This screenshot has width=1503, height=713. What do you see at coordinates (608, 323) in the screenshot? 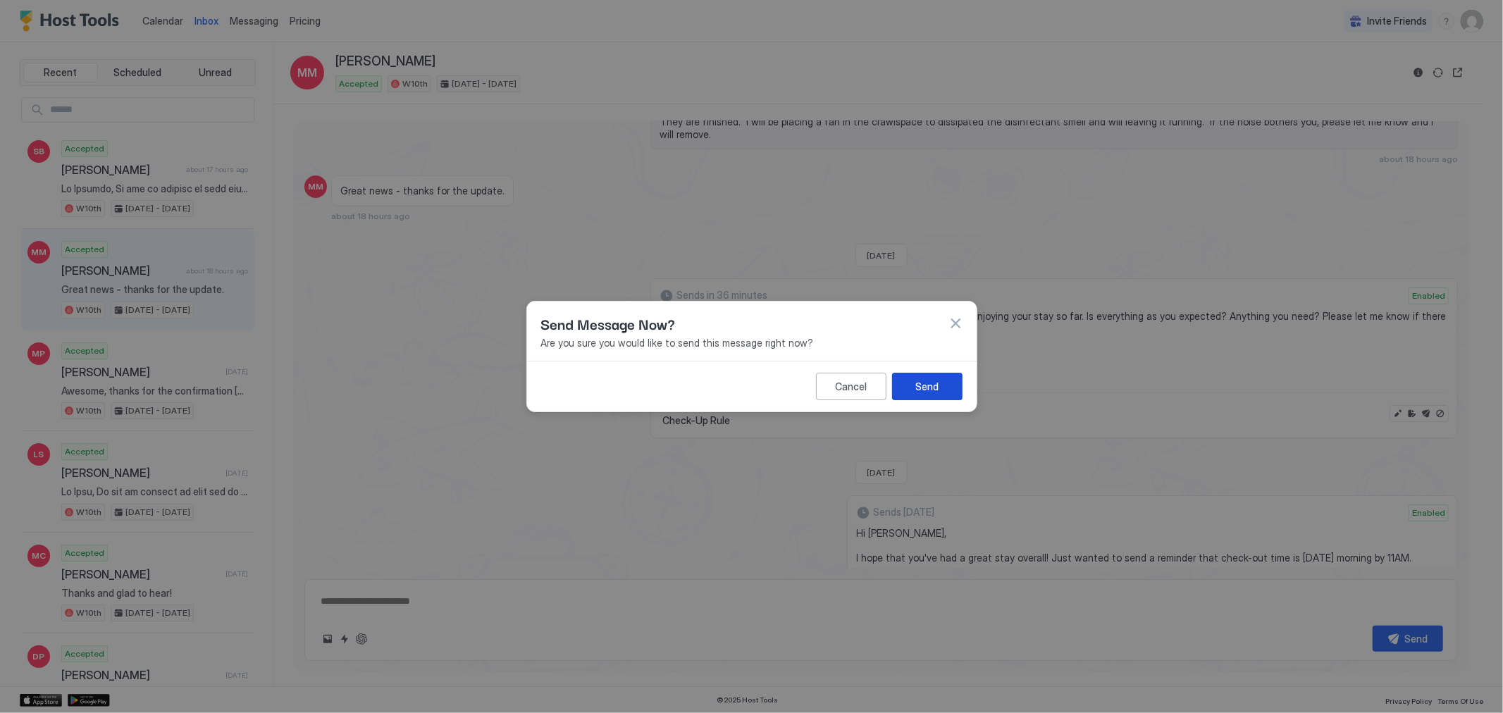
I see `span: Send Message Now?` at bounding box center [608, 323].